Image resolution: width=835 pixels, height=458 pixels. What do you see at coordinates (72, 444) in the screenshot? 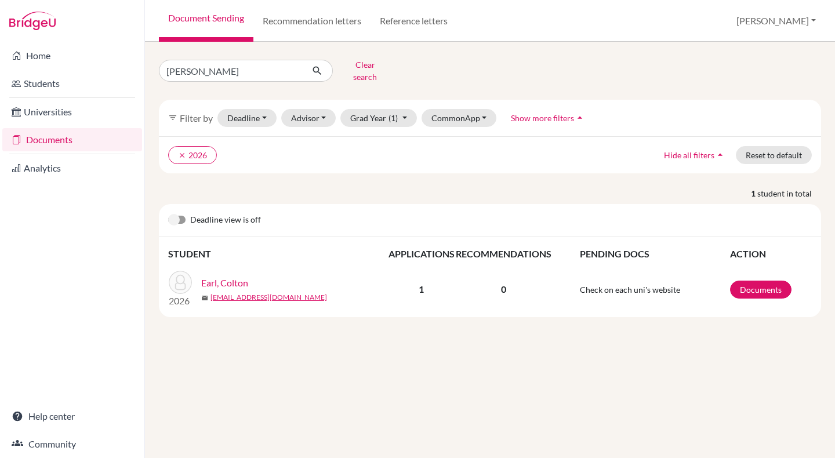
I see `a: Community` at bounding box center [72, 444].